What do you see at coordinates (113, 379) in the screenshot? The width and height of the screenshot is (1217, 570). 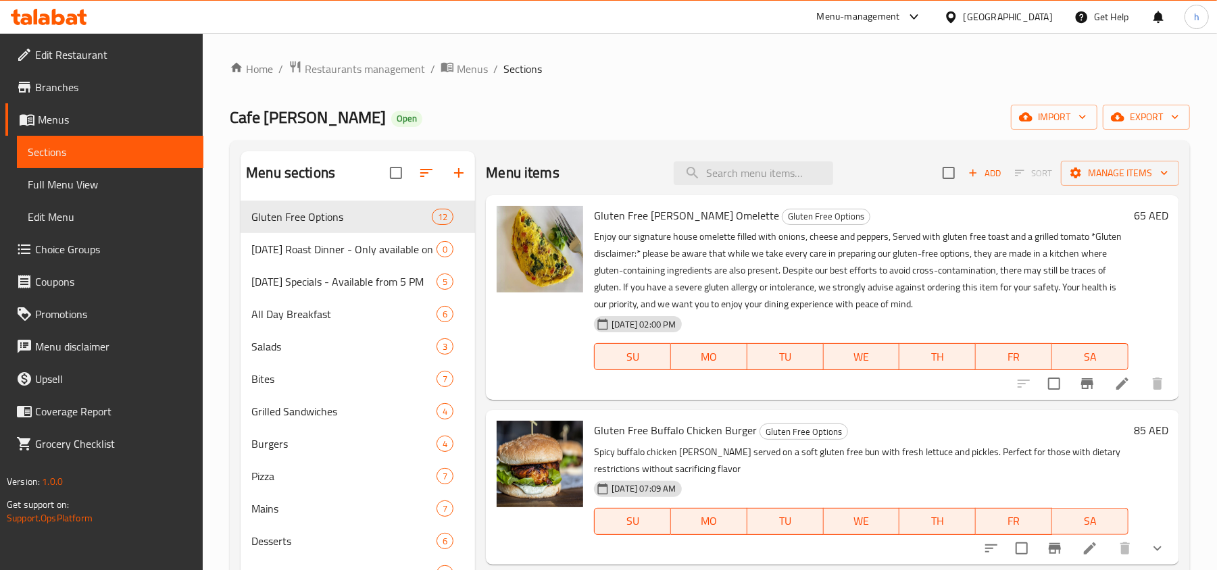 I see `span: Upsell` at bounding box center [113, 379].